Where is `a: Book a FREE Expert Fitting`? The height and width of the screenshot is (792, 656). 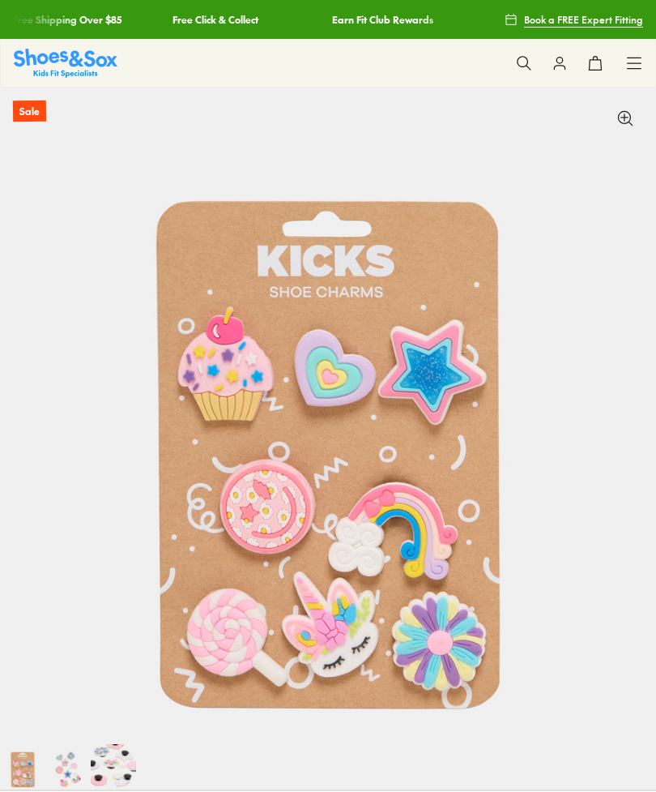
a: Book a FREE Expert Fitting is located at coordinates (574, 19).